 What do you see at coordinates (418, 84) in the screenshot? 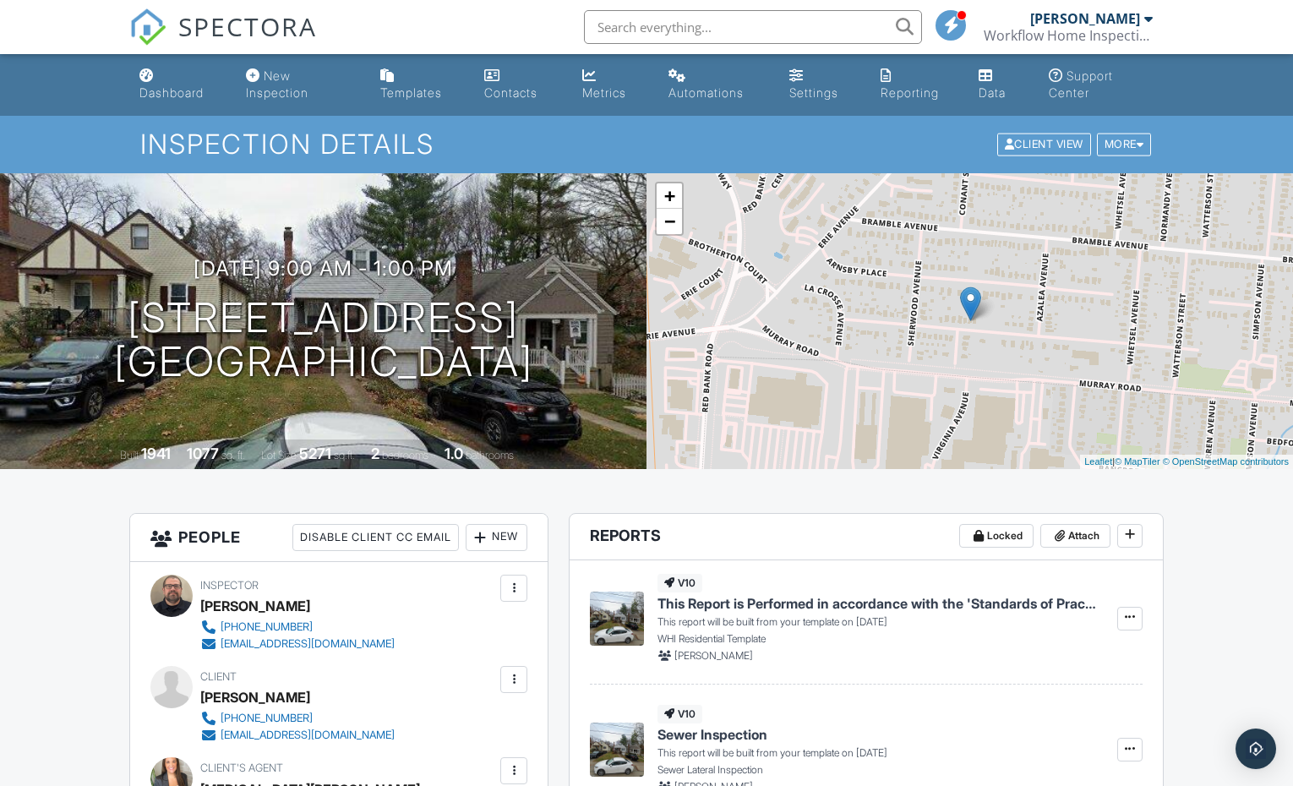
I see `a: Templates` at bounding box center [418, 84].